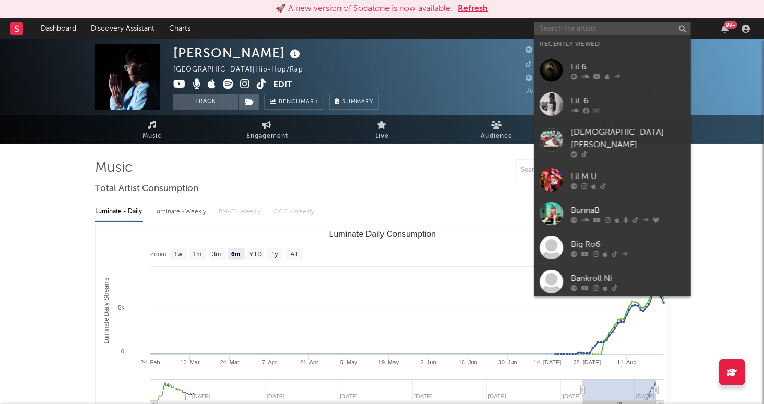 Image resolution: width=764 pixels, height=404 pixels. Describe the element at coordinates (382, 136) in the screenshot. I see `span: Live` at that location.